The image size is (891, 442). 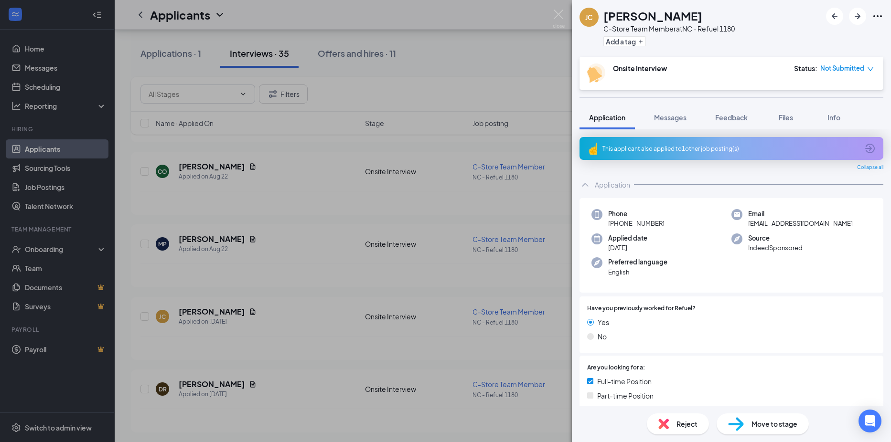 I want to click on span: down, so click(x=870, y=69).